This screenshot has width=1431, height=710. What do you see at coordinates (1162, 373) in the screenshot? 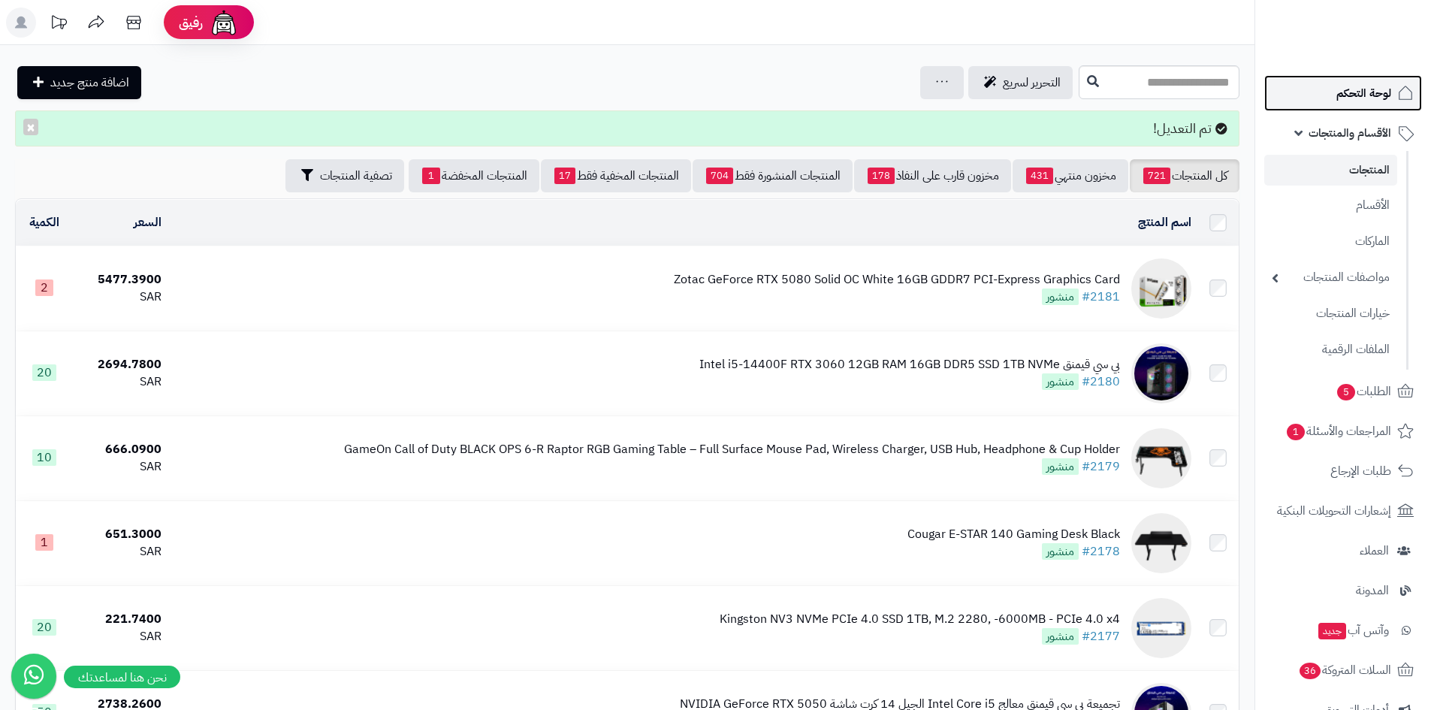
I see `img: بي سي قيمنق Intel i5-14400F RTX 3060 12GB RAM 16GB DDR5 SSD 1TB NVMe` at bounding box center [1162, 373].